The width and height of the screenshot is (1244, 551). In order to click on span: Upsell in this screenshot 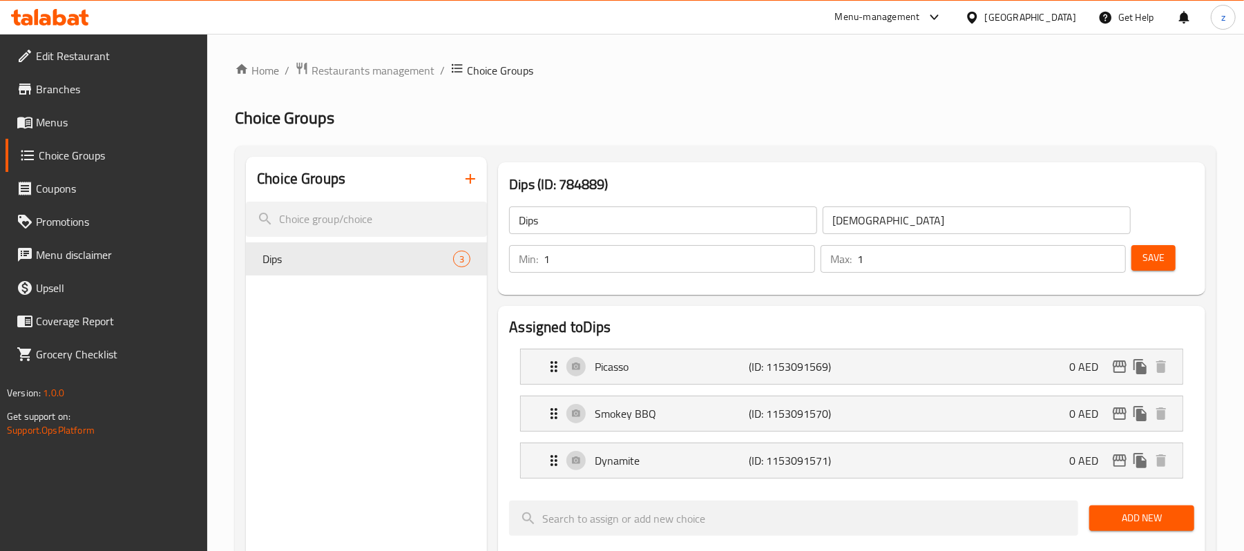, I will do `click(116, 288)`.